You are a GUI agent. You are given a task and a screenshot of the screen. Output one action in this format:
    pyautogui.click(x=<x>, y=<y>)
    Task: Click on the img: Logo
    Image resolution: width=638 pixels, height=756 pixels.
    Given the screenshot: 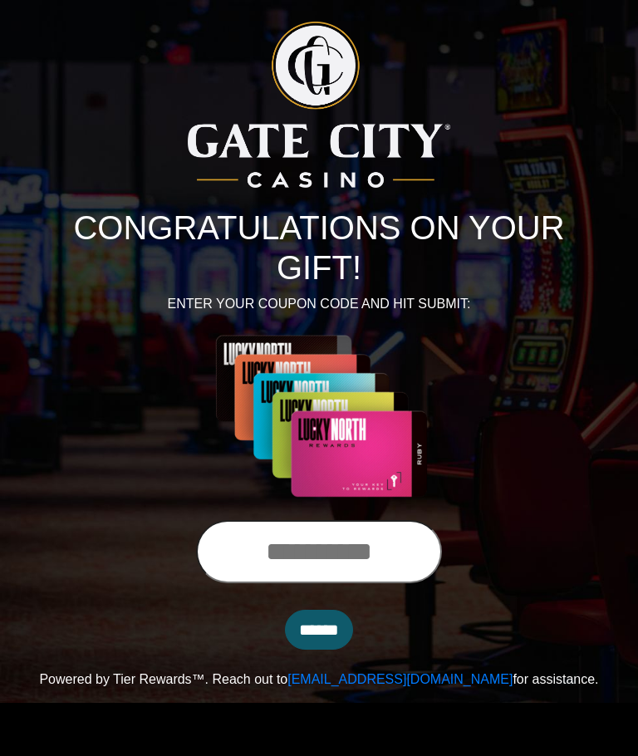 What is the action you would take?
    pyautogui.click(x=319, y=105)
    